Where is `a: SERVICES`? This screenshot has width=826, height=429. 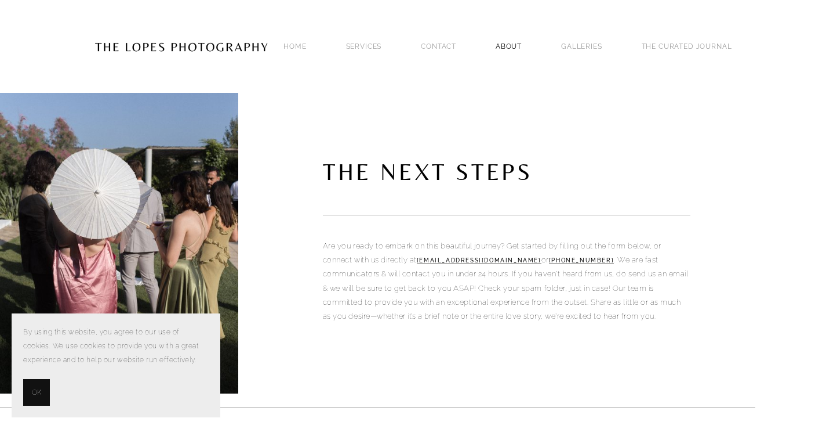
a: SERVICES is located at coordinates (364, 46).